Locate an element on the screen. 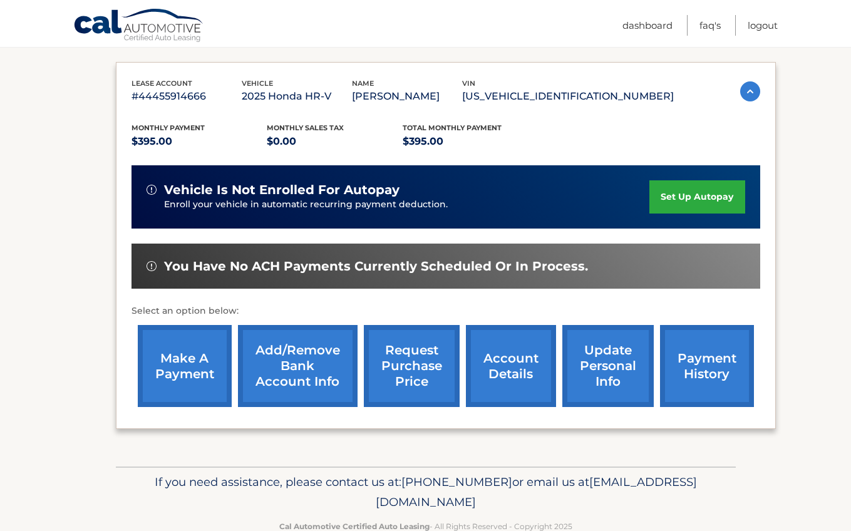  a: payment history is located at coordinates (707, 366).